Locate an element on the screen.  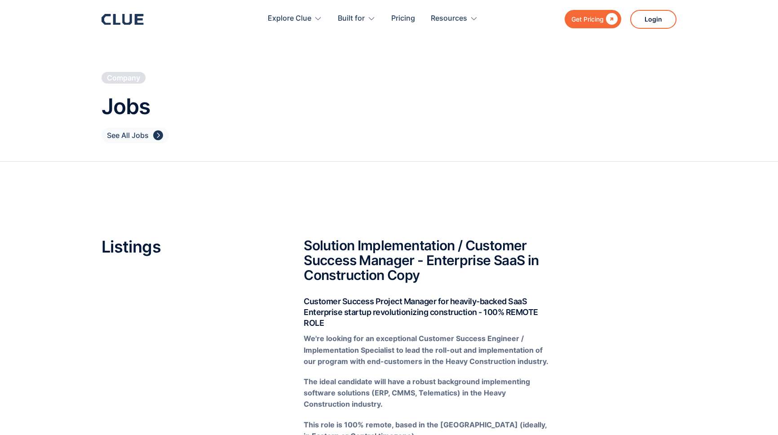
a: Login is located at coordinates (653, 19).